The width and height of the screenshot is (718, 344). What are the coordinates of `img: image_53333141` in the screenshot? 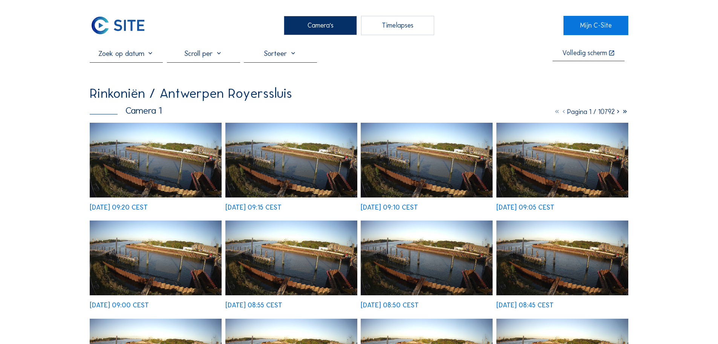 It's located at (563, 258).